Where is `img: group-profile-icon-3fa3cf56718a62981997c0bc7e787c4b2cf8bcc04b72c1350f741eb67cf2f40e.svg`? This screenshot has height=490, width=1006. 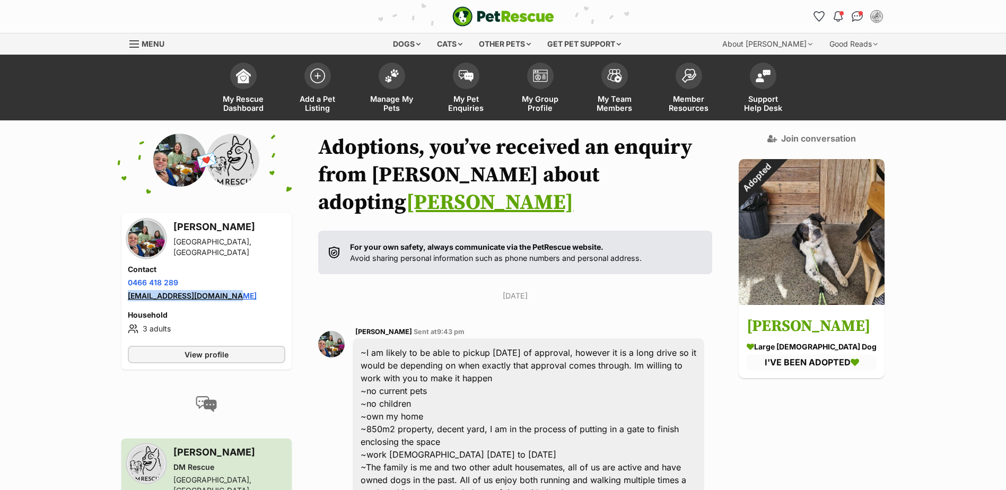
img: group-profile-icon-3fa3cf56718a62981997c0bc7e787c4b2cf8bcc04b72c1350f741eb67cf2f40e.svg is located at coordinates (540, 76).